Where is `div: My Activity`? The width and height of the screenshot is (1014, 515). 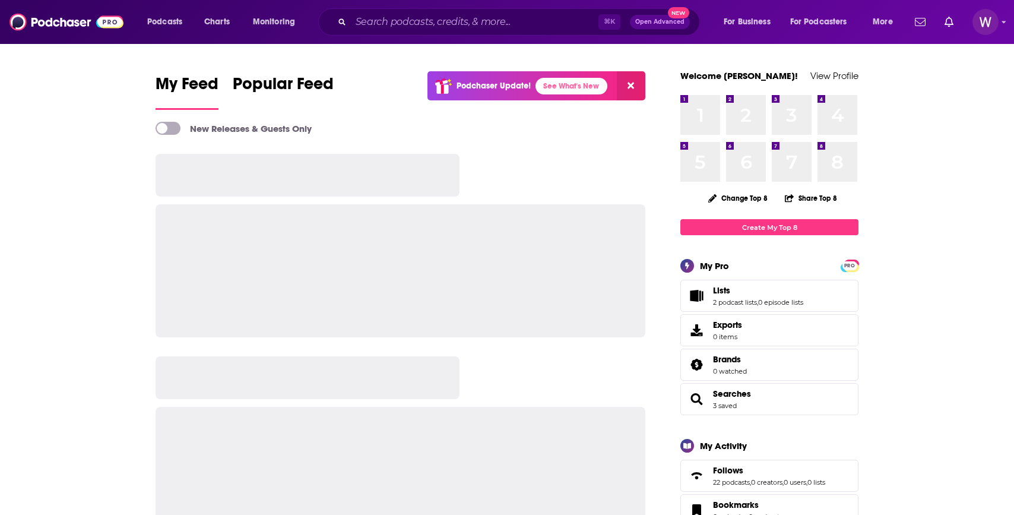
div: My Activity is located at coordinates (723, 445).